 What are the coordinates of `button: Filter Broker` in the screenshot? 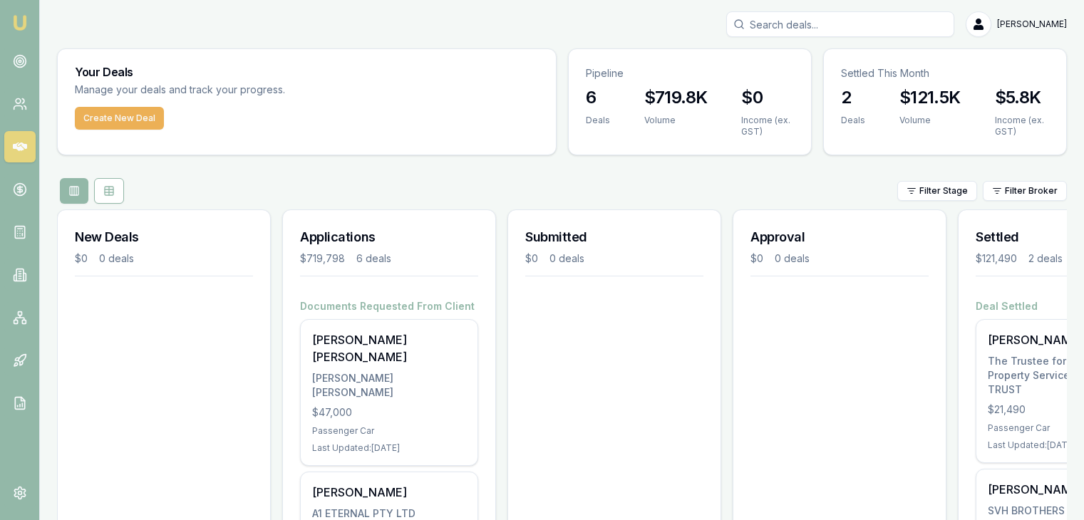 It's located at (1024, 191).